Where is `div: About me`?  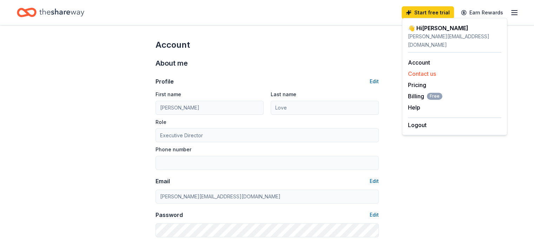
div: About me is located at coordinates (267, 63).